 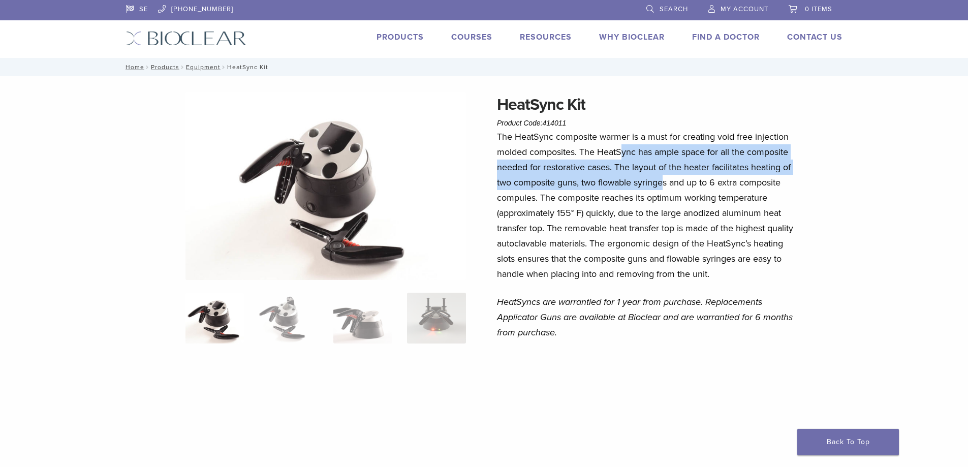 I want to click on img: Bioclear, so click(x=186, y=38).